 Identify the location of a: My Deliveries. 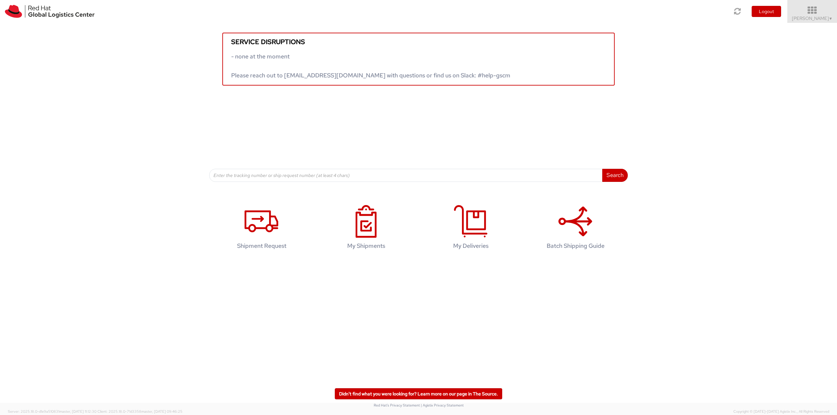
(471, 229).